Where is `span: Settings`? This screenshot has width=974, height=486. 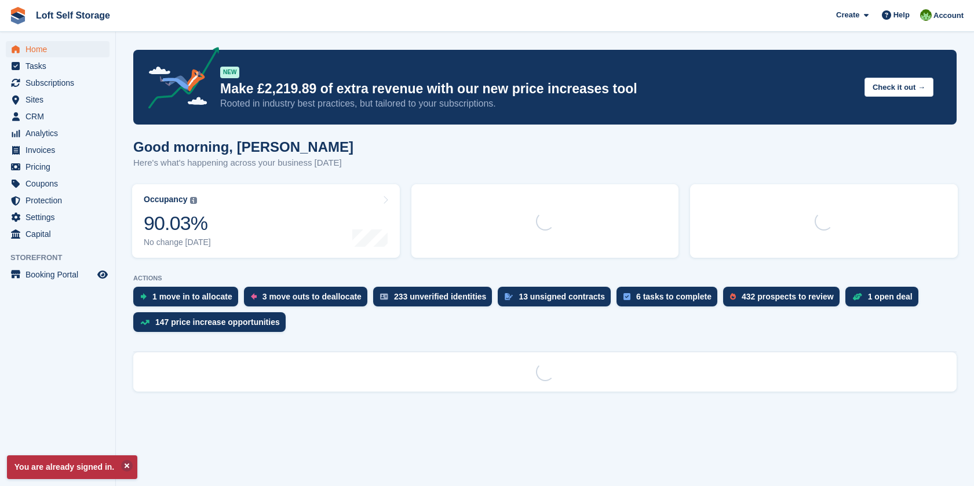
span: Settings is located at coordinates (60, 217).